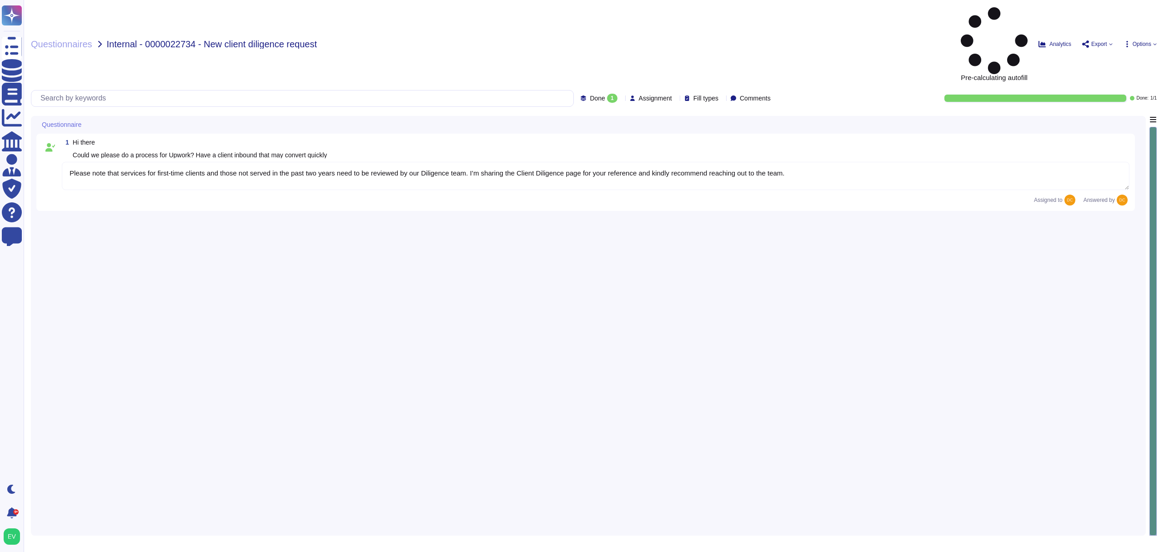 The height and width of the screenshot is (552, 1164). I want to click on textarea: Please note that services for first-time clients and those not served in the past two years need ..., so click(596, 176).